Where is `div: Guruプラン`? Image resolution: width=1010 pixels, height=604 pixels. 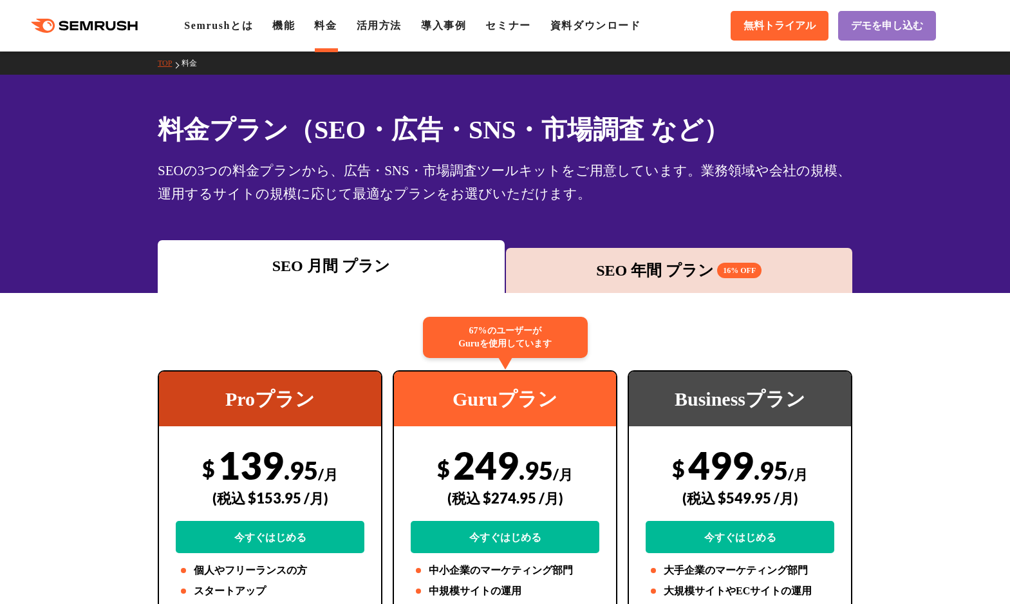
div: Guruプラン is located at coordinates (505, 398).